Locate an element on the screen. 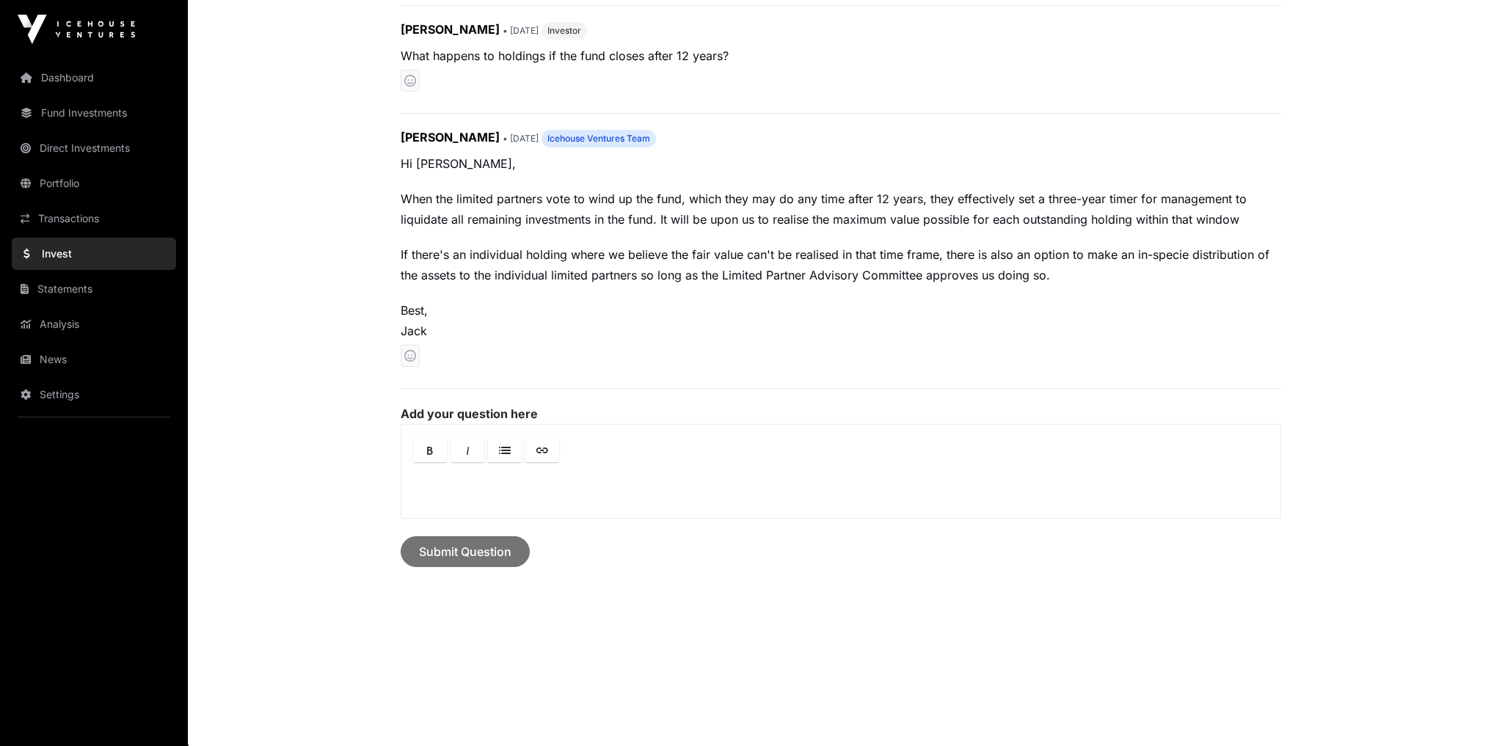 This screenshot has height=746, width=1494. a: Portfolio is located at coordinates (94, 183).